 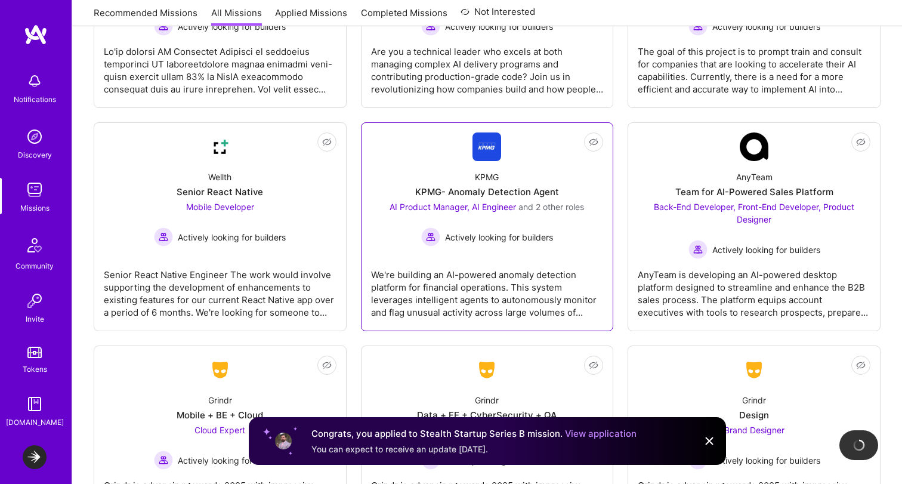 I want to click on div: Invite, so click(x=35, y=319).